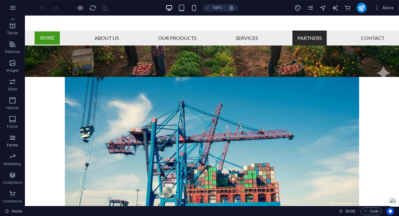  Describe the element at coordinates (350, 211) in the screenshot. I see `span: 00 00` at that location.